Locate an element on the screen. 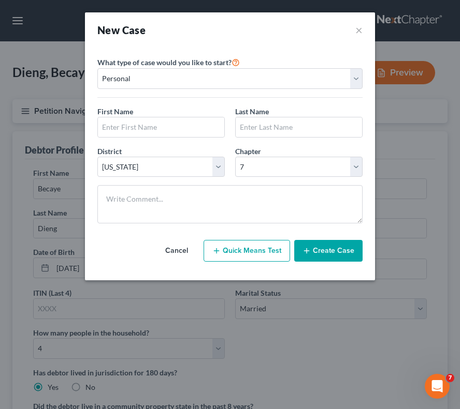  button: Cancel is located at coordinates (176, 251).